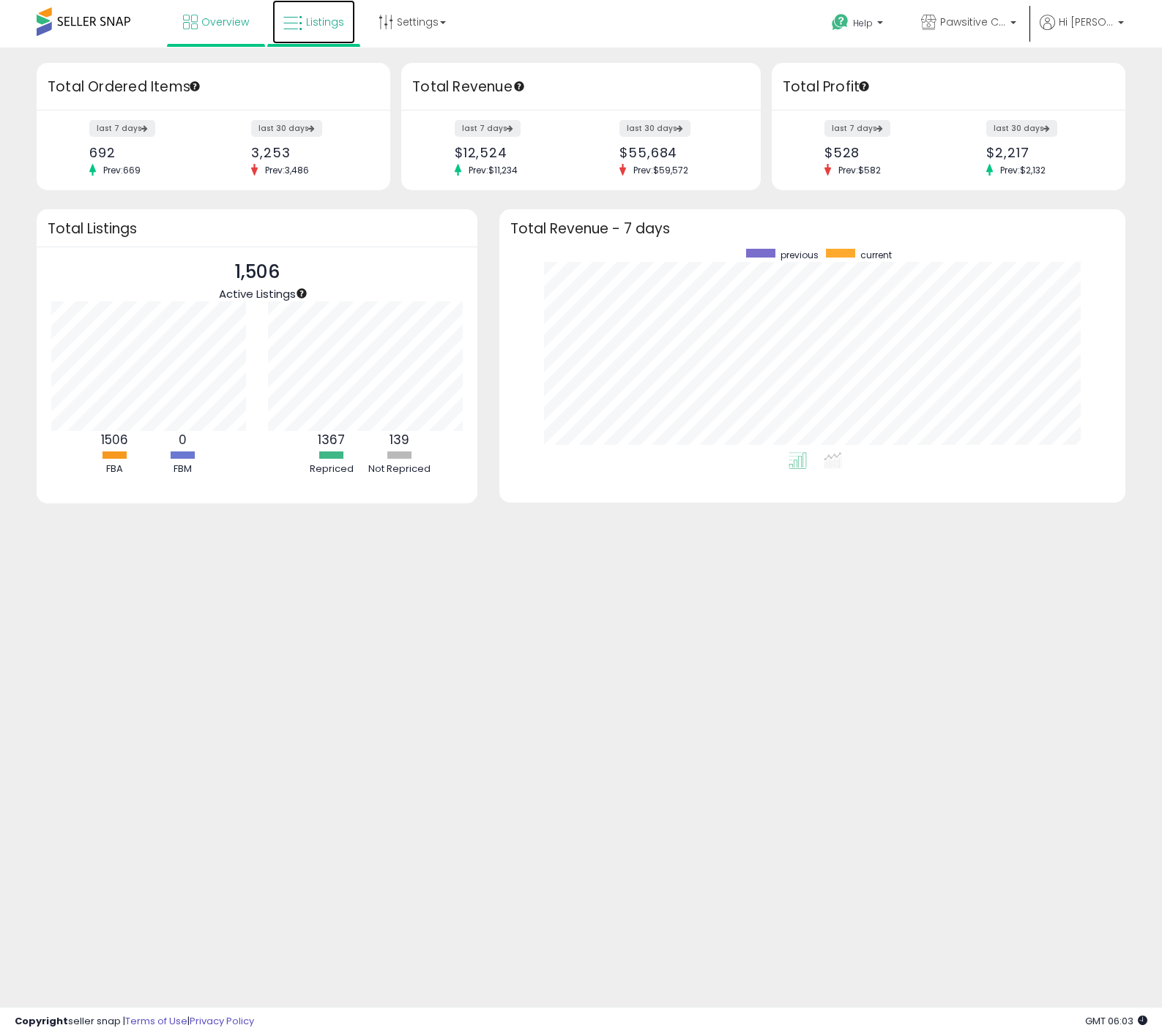  What do you see at coordinates (287, 170) in the screenshot?
I see `span: Prev: 3,486` at bounding box center [287, 170].